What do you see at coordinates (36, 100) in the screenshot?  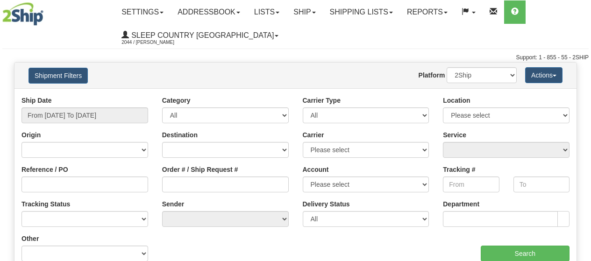 I see `label: Ship Date` at bounding box center [36, 100].